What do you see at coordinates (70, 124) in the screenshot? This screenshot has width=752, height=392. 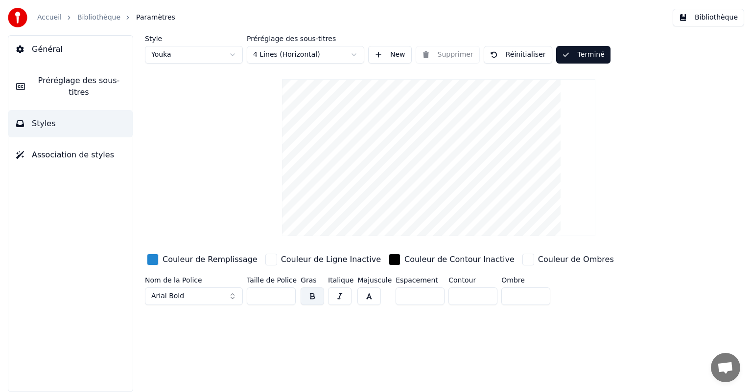 I see `button: Styles` at bounding box center [70, 124].